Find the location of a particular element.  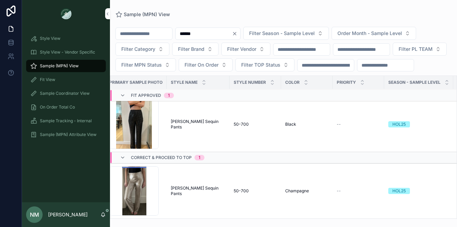

a: Fit View is located at coordinates (66, 80).